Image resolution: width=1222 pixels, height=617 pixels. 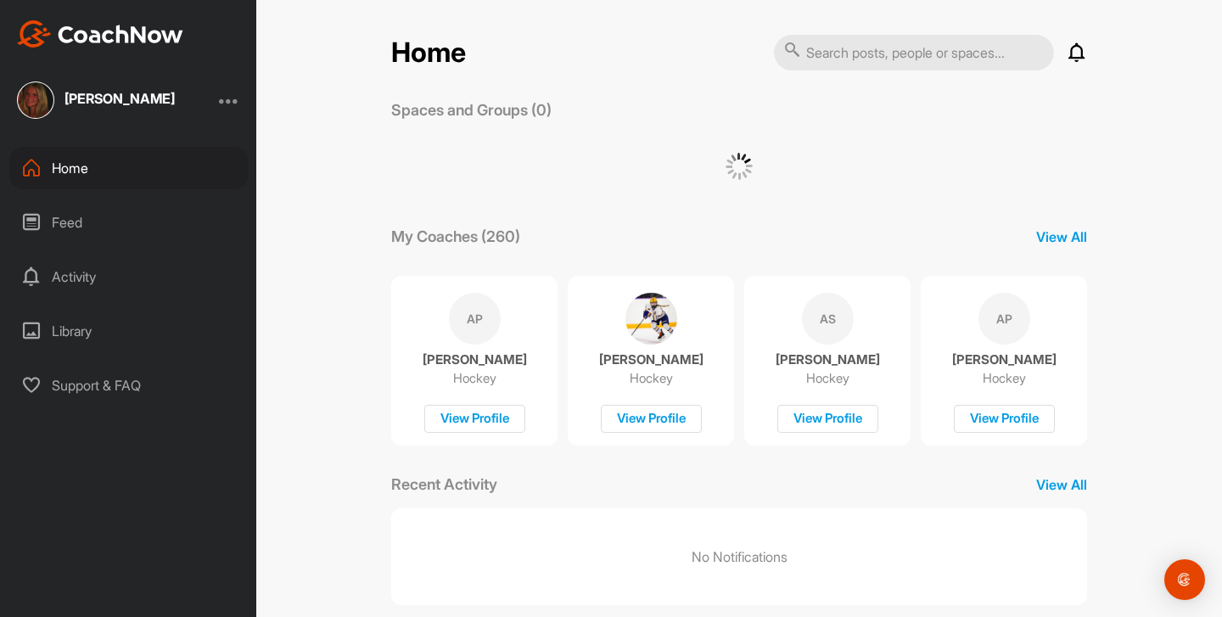 I want to click on p: No Notifications, so click(x=739, y=556).